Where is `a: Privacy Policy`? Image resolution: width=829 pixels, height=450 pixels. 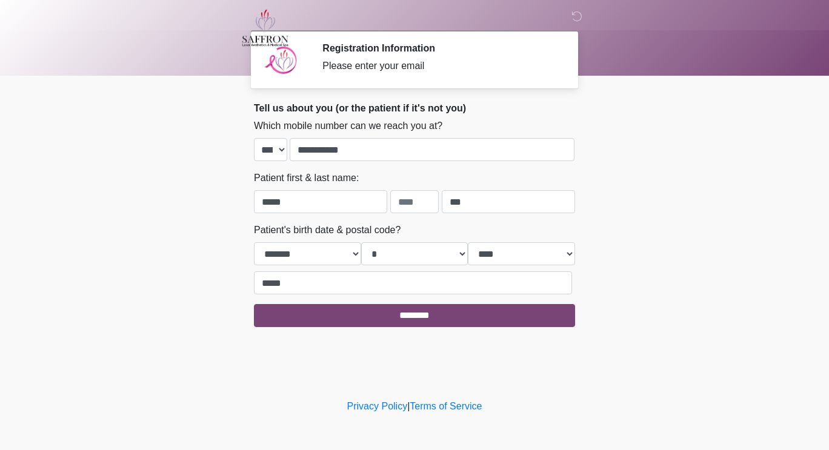 a: Privacy Policy is located at coordinates (377, 406).